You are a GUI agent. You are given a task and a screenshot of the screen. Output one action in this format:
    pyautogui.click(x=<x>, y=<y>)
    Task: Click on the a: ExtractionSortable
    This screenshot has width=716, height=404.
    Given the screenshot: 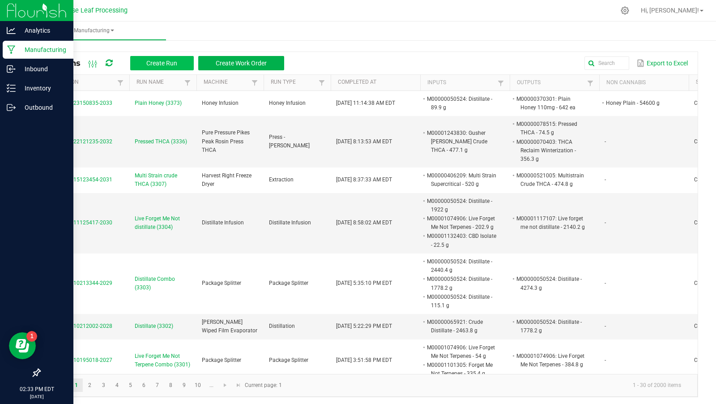 What is the action you would take?
    pyautogui.click(x=81, y=82)
    